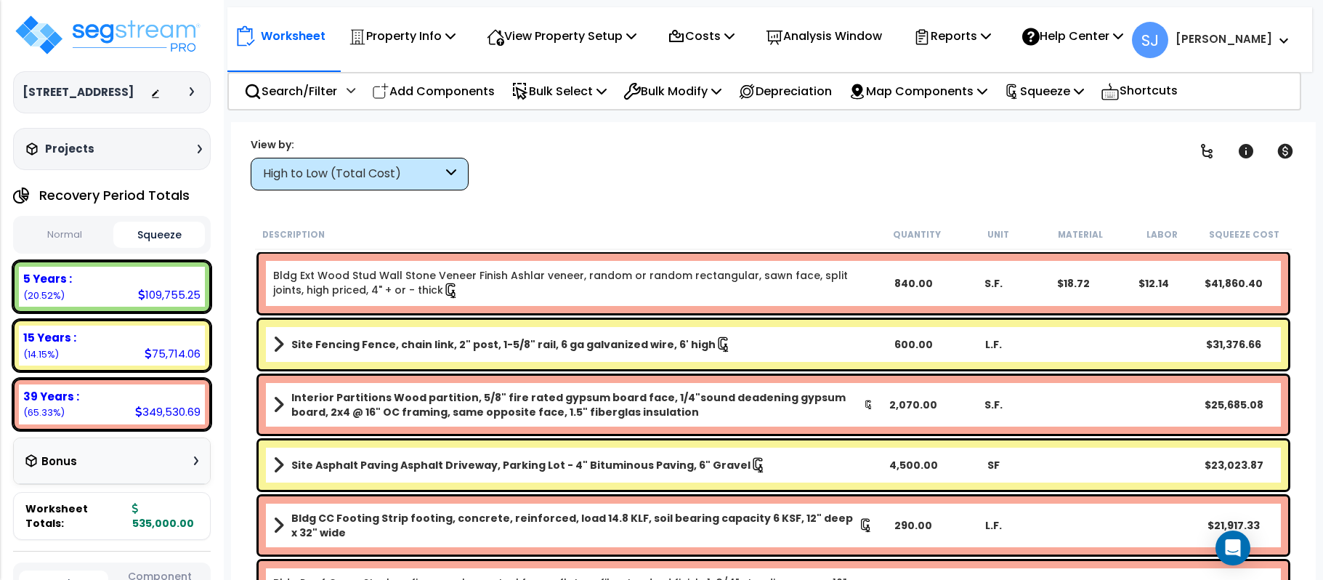  I want to click on p: Bulk Select, so click(559, 91).